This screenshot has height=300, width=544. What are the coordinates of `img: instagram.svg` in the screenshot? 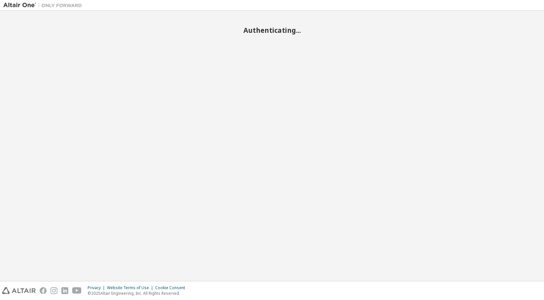 It's located at (54, 291).